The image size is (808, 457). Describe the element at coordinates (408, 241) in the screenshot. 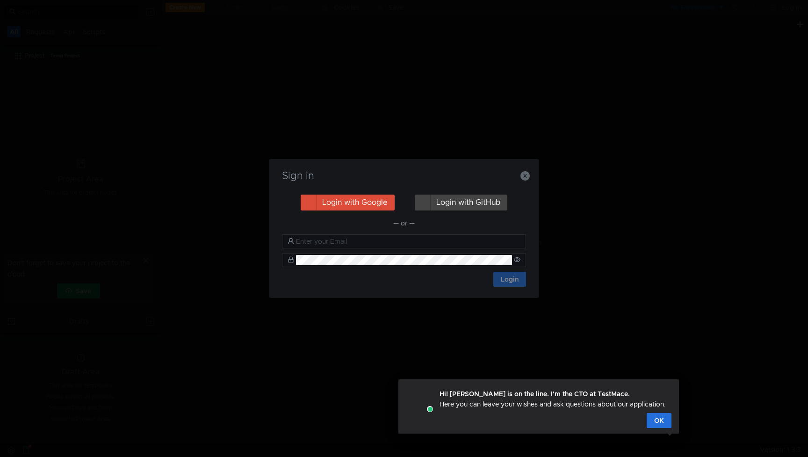

I see `input: Enter your Email` at that location.